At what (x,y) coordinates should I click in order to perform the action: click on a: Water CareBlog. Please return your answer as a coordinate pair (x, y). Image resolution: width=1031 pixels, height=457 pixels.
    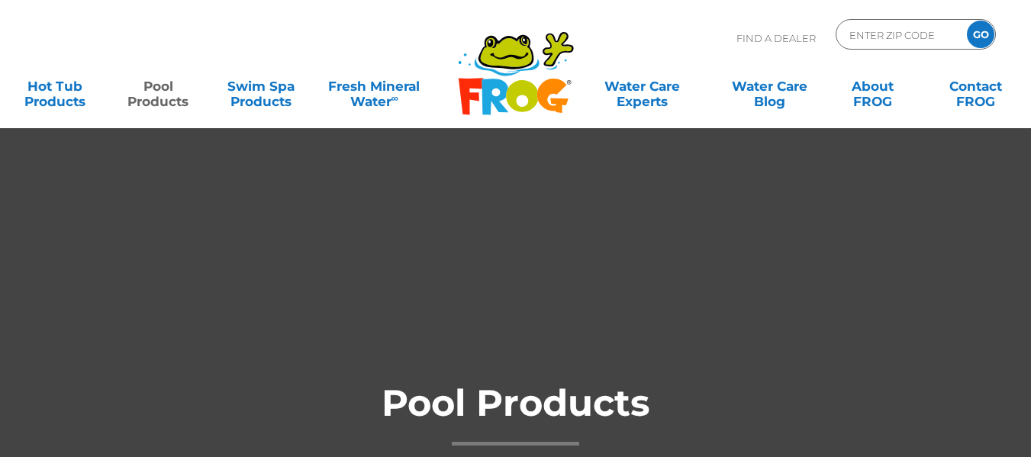
    Looking at the image, I should click on (770, 86).